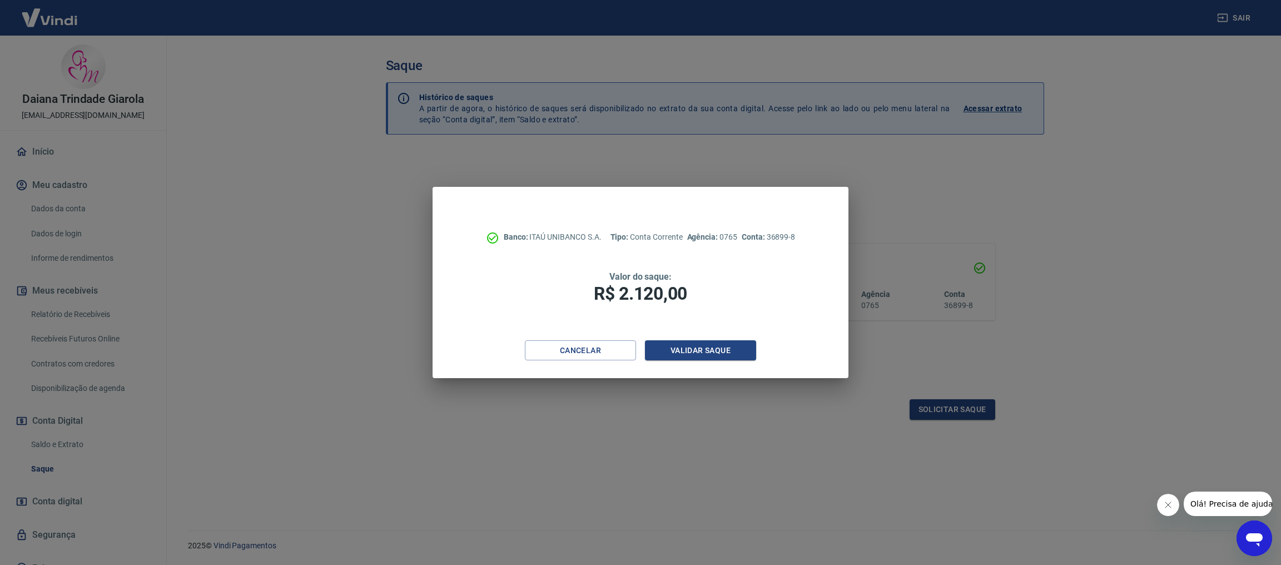 The height and width of the screenshot is (565, 1281). Describe the element at coordinates (768, 237) in the screenshot. I see `p: 36899-8` at that location.